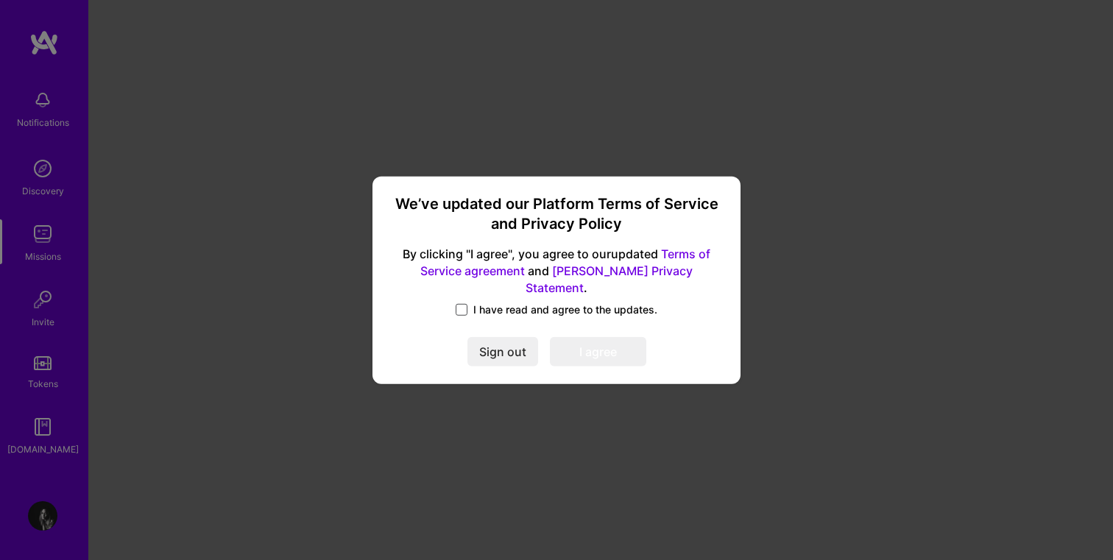 The width and height of the screenshot is (1113, 560). Describe the element at coordinates (565, 310) in the screenshot. I see `span: I have read and agree to the updates.` at that location.